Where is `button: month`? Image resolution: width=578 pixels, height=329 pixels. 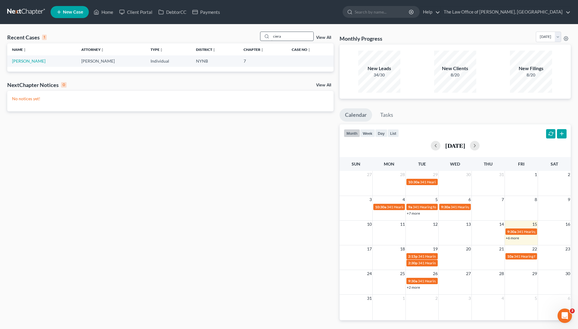
button: month is located at coordinates (352, 133).